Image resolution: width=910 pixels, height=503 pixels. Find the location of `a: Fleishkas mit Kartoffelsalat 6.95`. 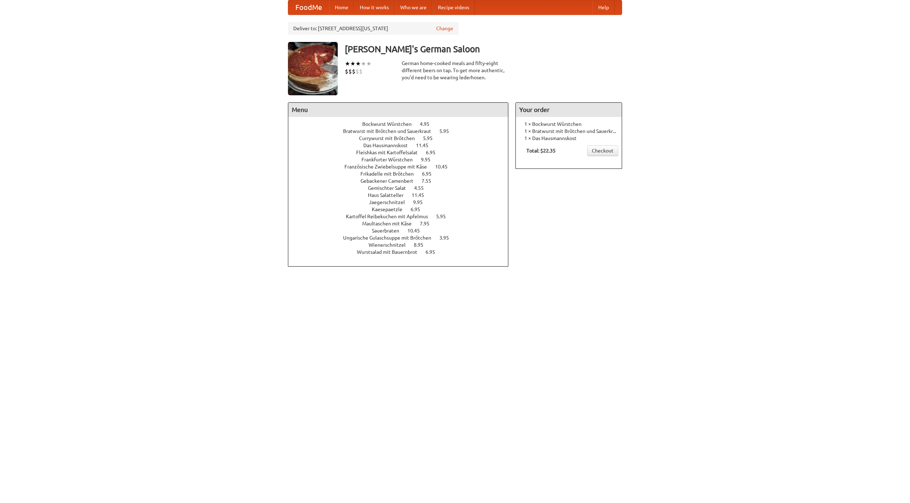

a: Fleishkas mit Kartoffelsalat 6.95 is located at coordinates (402, 152).